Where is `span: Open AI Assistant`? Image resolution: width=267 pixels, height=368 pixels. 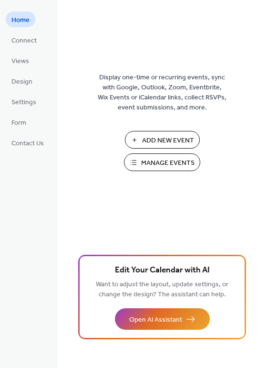 span: Open AI Assistant is located at coordinates (156, 319).